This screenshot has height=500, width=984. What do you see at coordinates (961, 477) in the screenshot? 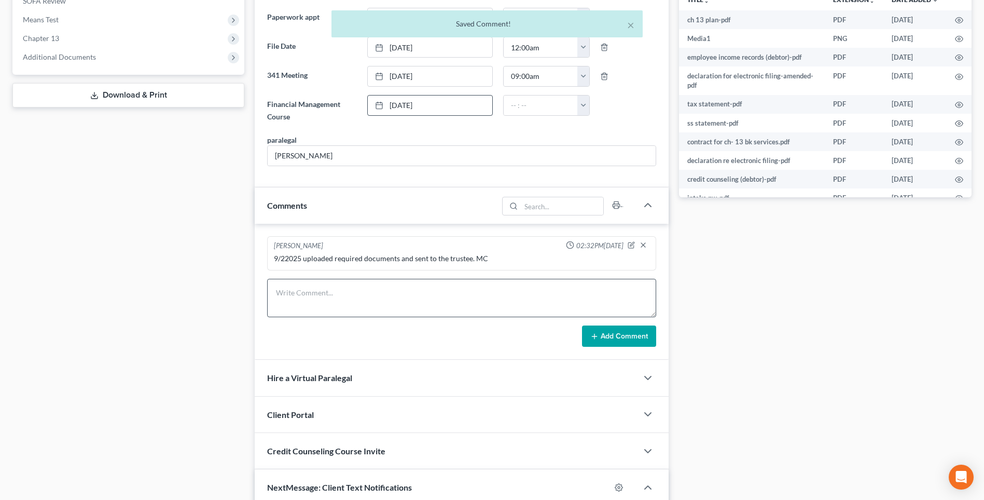
I see `div: Open Intercom Messenger` at bounding box center [961, 477].